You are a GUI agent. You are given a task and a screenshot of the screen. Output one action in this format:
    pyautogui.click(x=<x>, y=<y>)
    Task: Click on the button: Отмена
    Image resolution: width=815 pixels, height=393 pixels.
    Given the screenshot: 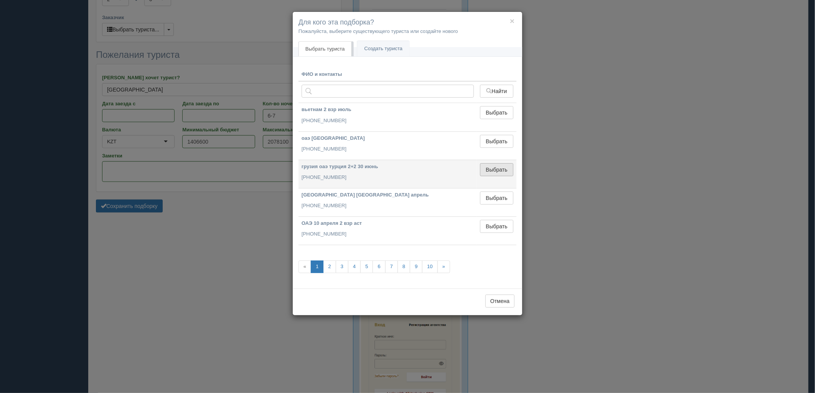 What is the action you would take?
    pyautogui.click(x=500, y=301)
    